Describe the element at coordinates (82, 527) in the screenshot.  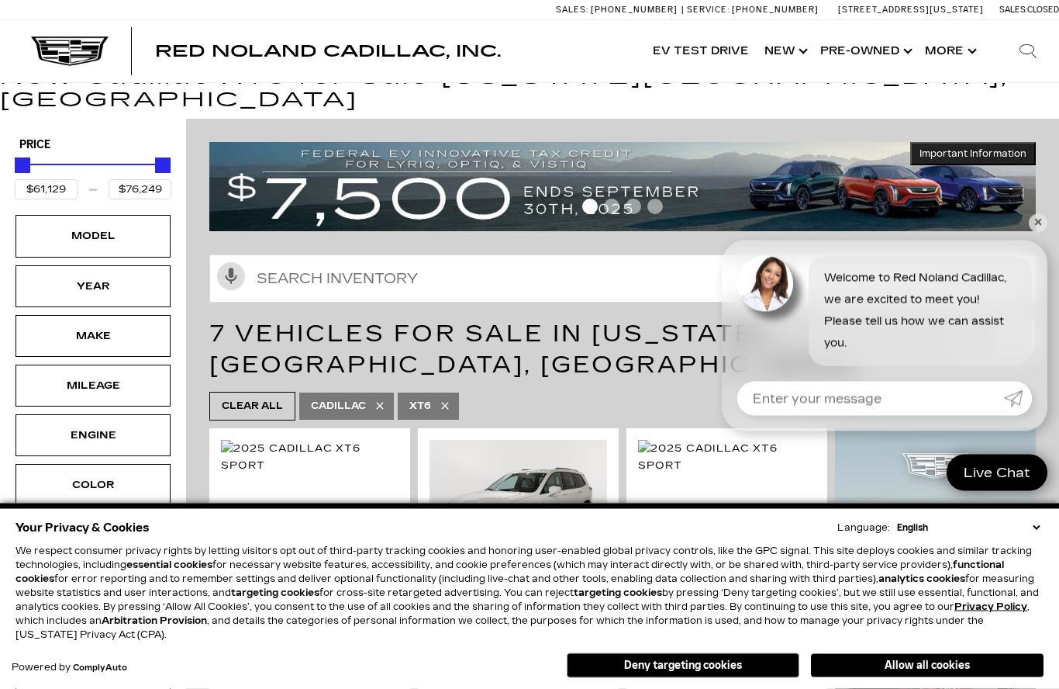
I see `span: Your Privacy & Cookies` at that location.